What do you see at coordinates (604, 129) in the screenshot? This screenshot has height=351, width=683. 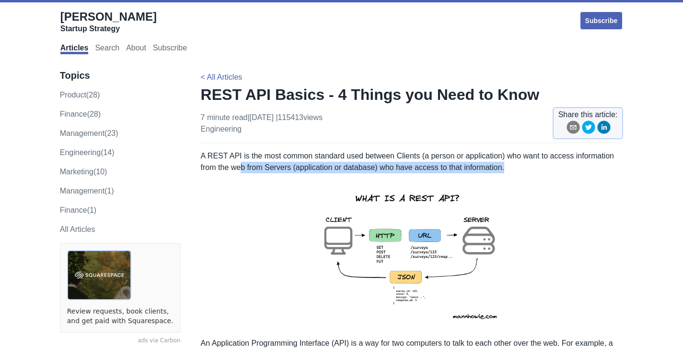 I see `button: linkedin` at bounding box center [604, 129].